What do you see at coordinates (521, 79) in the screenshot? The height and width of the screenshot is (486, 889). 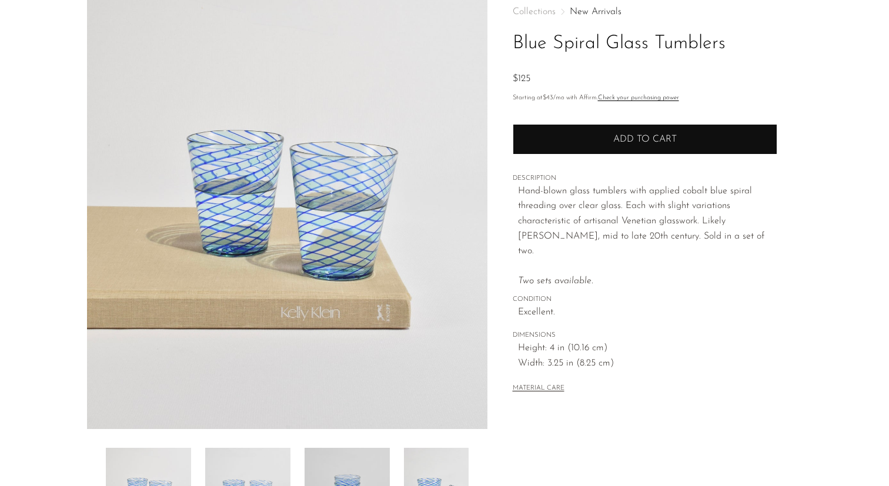 I see `span: $125` at bounding box center [521, 79].